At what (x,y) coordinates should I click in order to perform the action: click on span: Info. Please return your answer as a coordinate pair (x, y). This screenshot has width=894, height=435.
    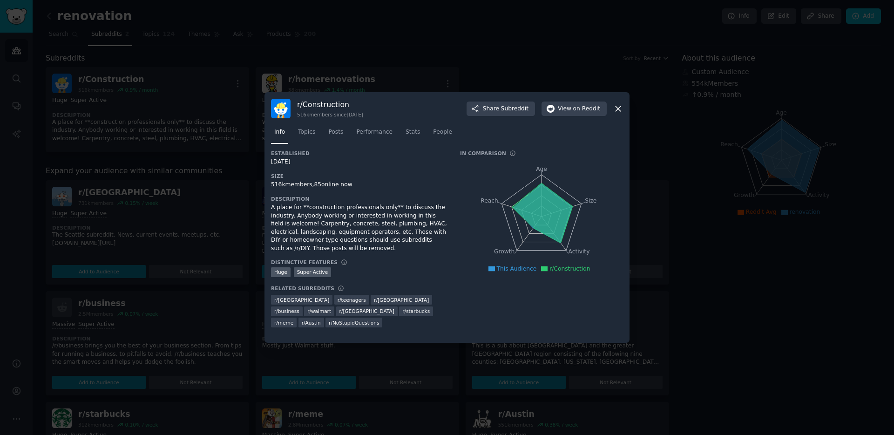
    Looking at the image, I should click on (279, 132).